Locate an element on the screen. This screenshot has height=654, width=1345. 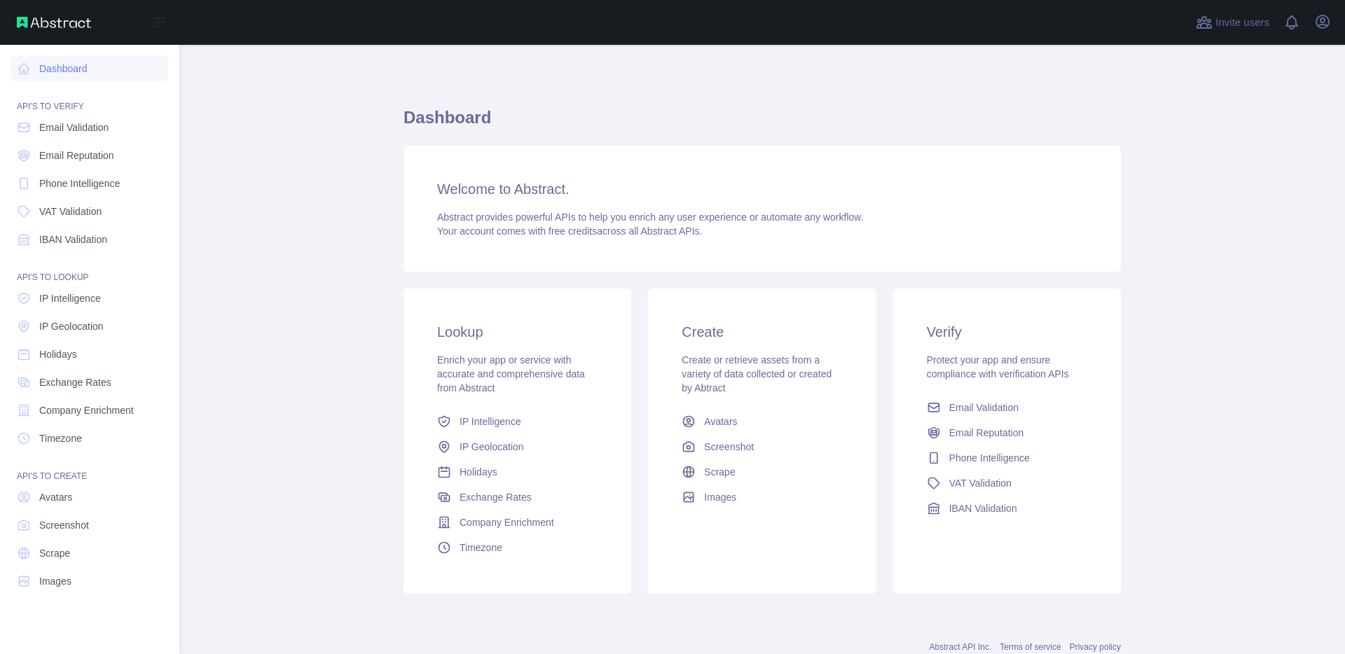
img: Abstract API is located at coordinates (54, 22).